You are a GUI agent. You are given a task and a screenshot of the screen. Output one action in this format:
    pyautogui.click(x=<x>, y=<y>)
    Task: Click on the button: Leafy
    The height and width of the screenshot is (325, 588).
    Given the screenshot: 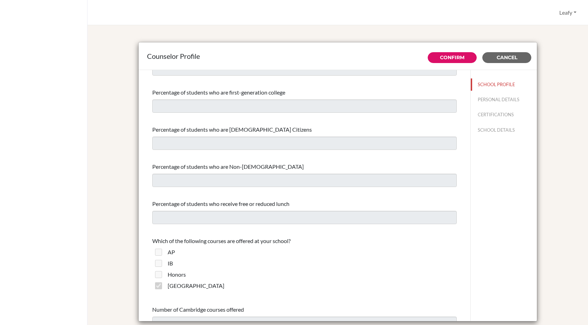 What is the action you would take?
    pyautogui.click(x=568, y=13)
    